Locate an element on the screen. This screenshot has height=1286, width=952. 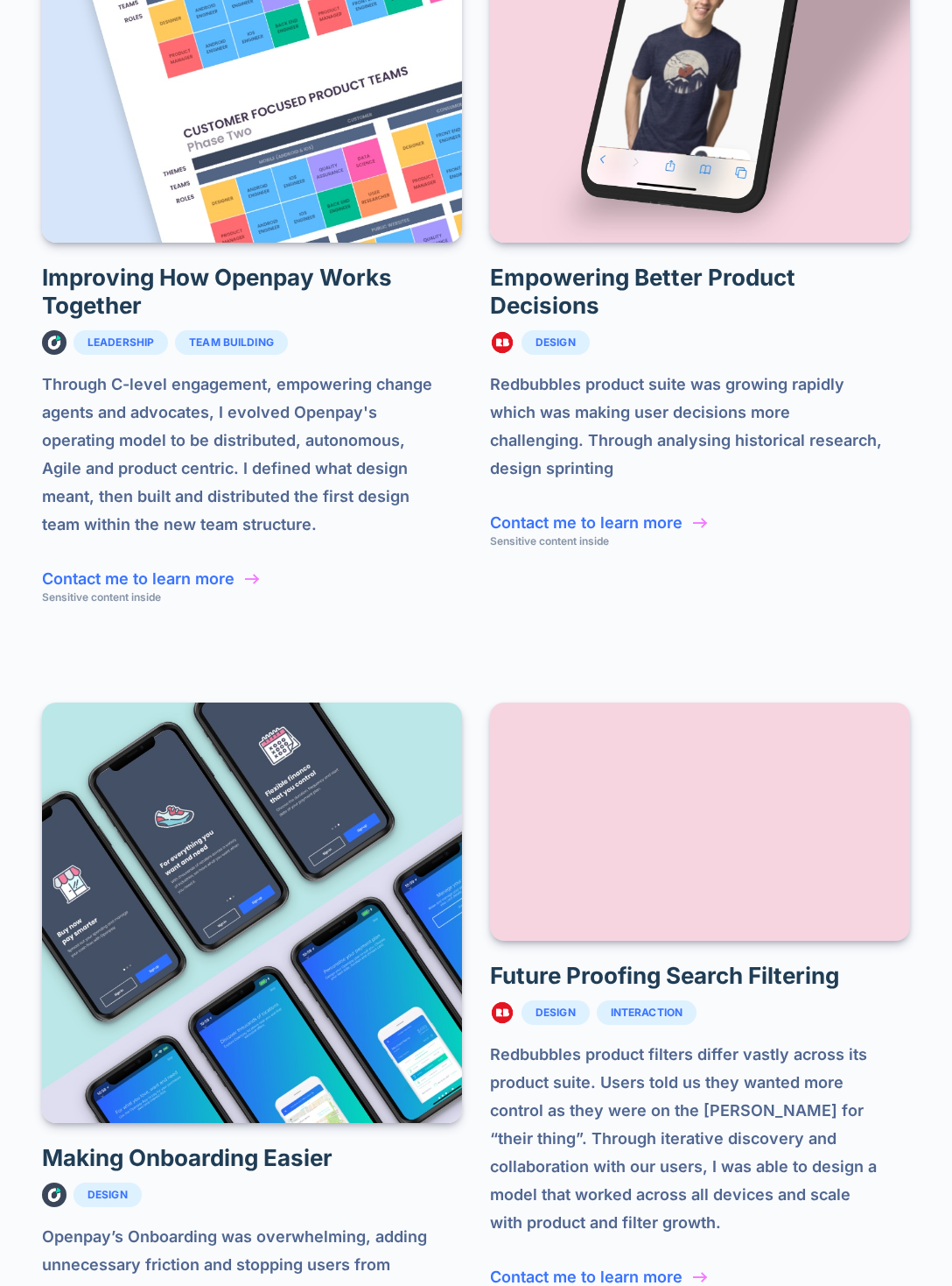
video: Your browser does not support the video tag. is located at coordinates (701, 821).